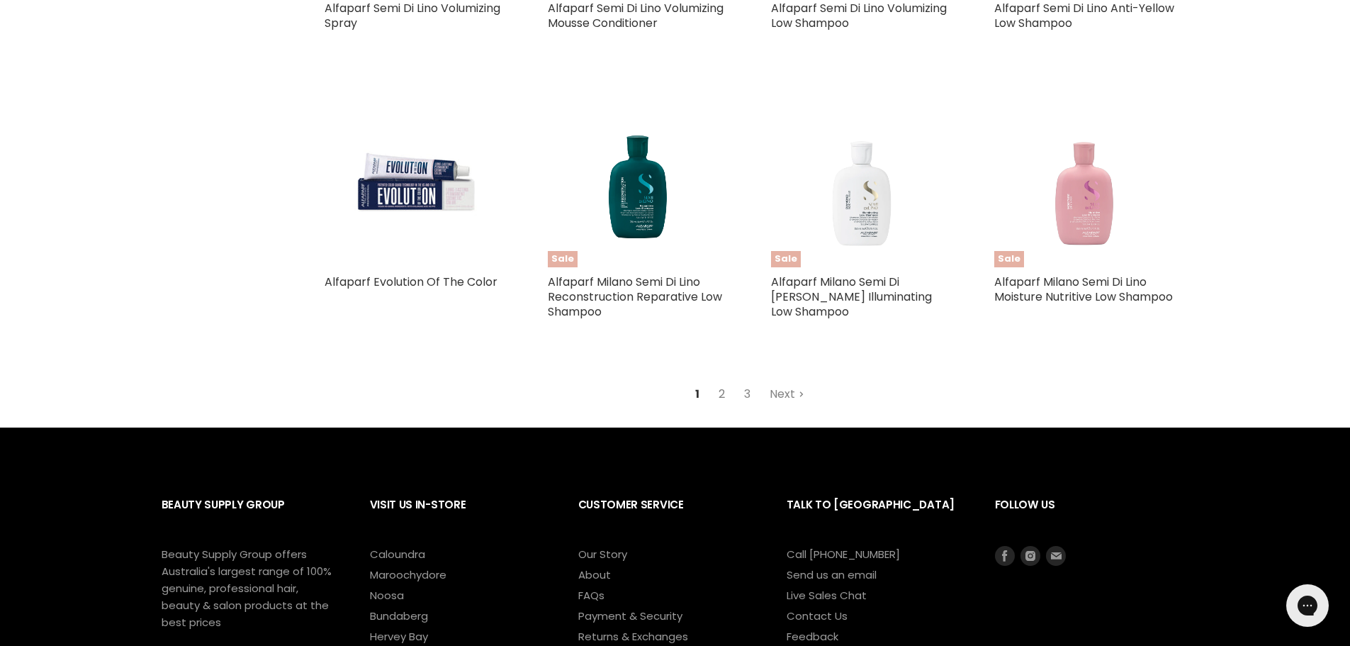 This screenshot has height=646, width=1350. I want to click on a: Live Sales Chat, so click(827, 595).